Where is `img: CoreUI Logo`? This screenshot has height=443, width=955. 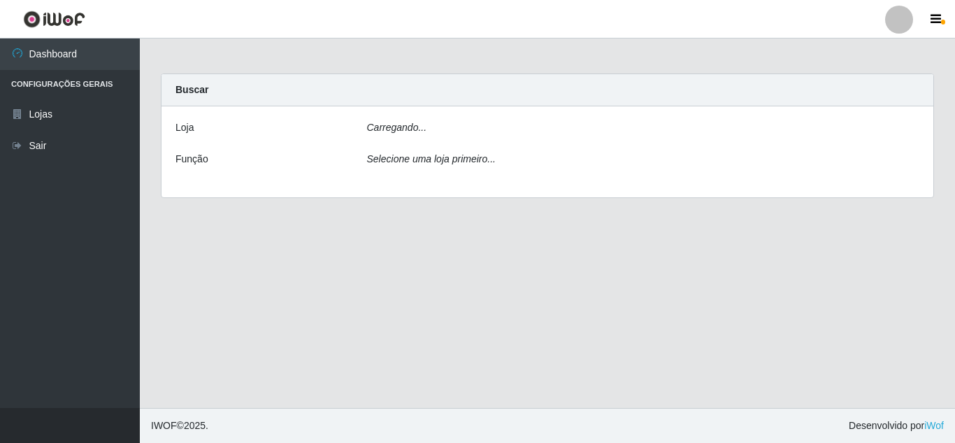 img: CoreUI Logo is located at coordinates (54, 19).